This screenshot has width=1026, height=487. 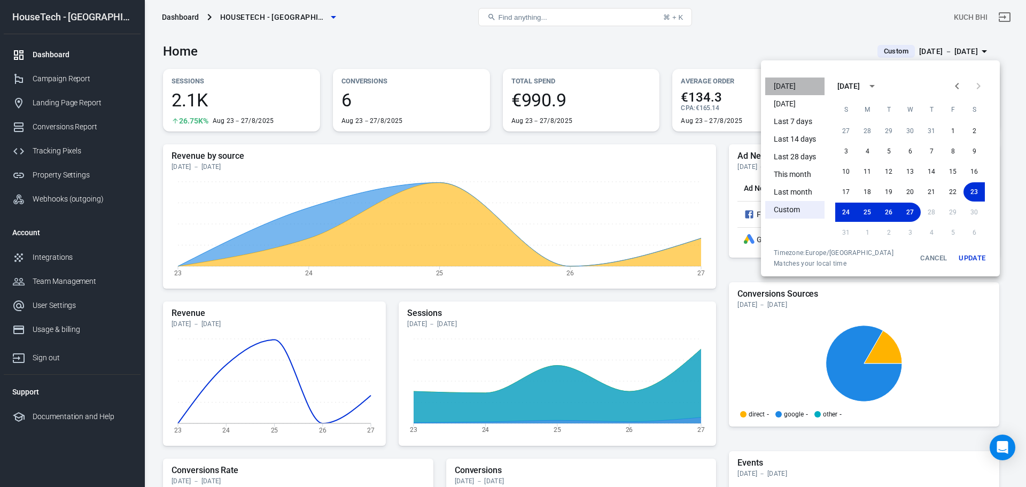 What do you see at coordinates (888, 131) in the screenshot?
I see `button: 29` at bounding box center [888, 131].